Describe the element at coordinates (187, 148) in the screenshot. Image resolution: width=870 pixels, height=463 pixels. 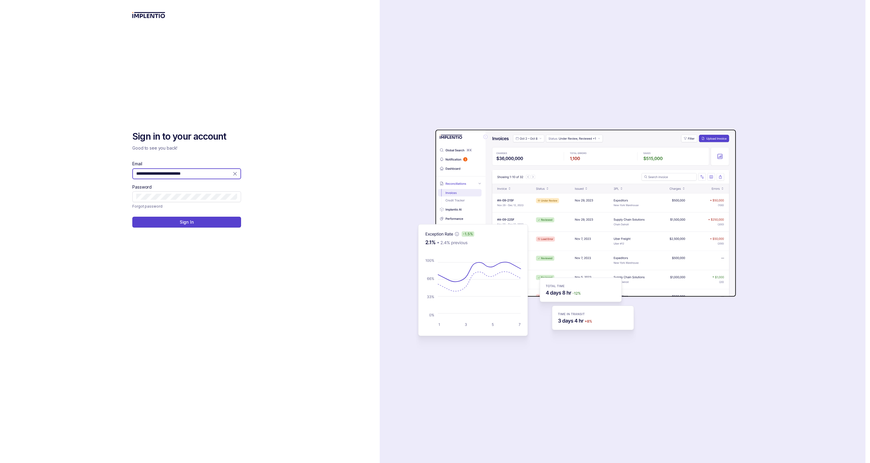
I see `p: Good to see you back!` at that location.